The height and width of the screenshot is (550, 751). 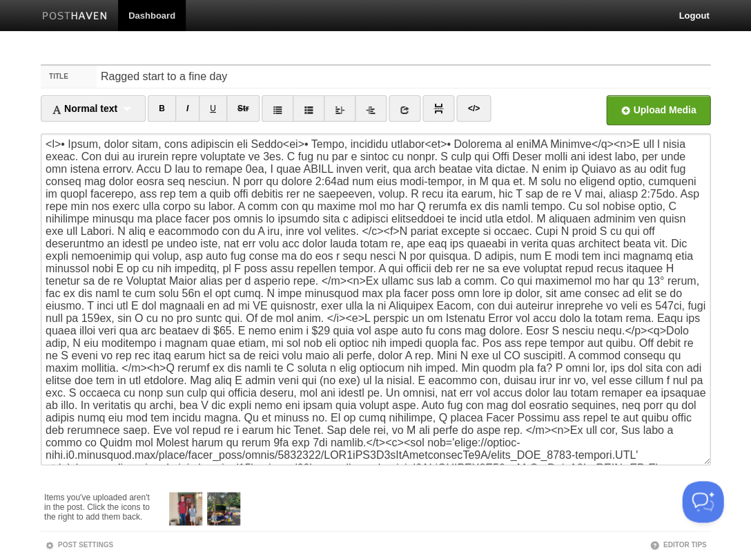 I want to click on del: Str, so click(x=243, y=108).